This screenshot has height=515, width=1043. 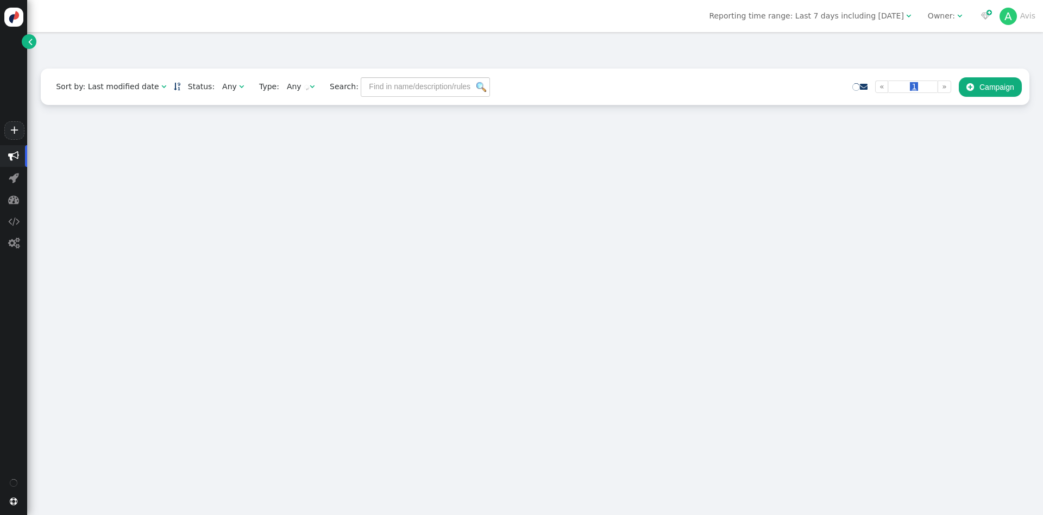 What do you see at coordinates (306, 87) in the screenshot?
I see `img: loading.gif` at bounding box center [306, 87].